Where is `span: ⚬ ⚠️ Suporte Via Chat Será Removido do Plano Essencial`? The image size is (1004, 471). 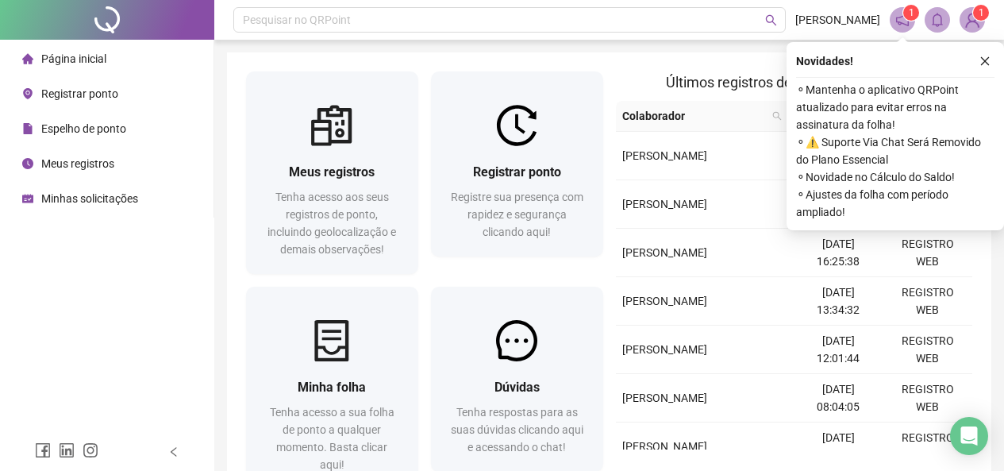 span: ⚬ ⚠️ Suporte Via Chat Será Removido do Plano Essencial is located at coordinates (895, 151).